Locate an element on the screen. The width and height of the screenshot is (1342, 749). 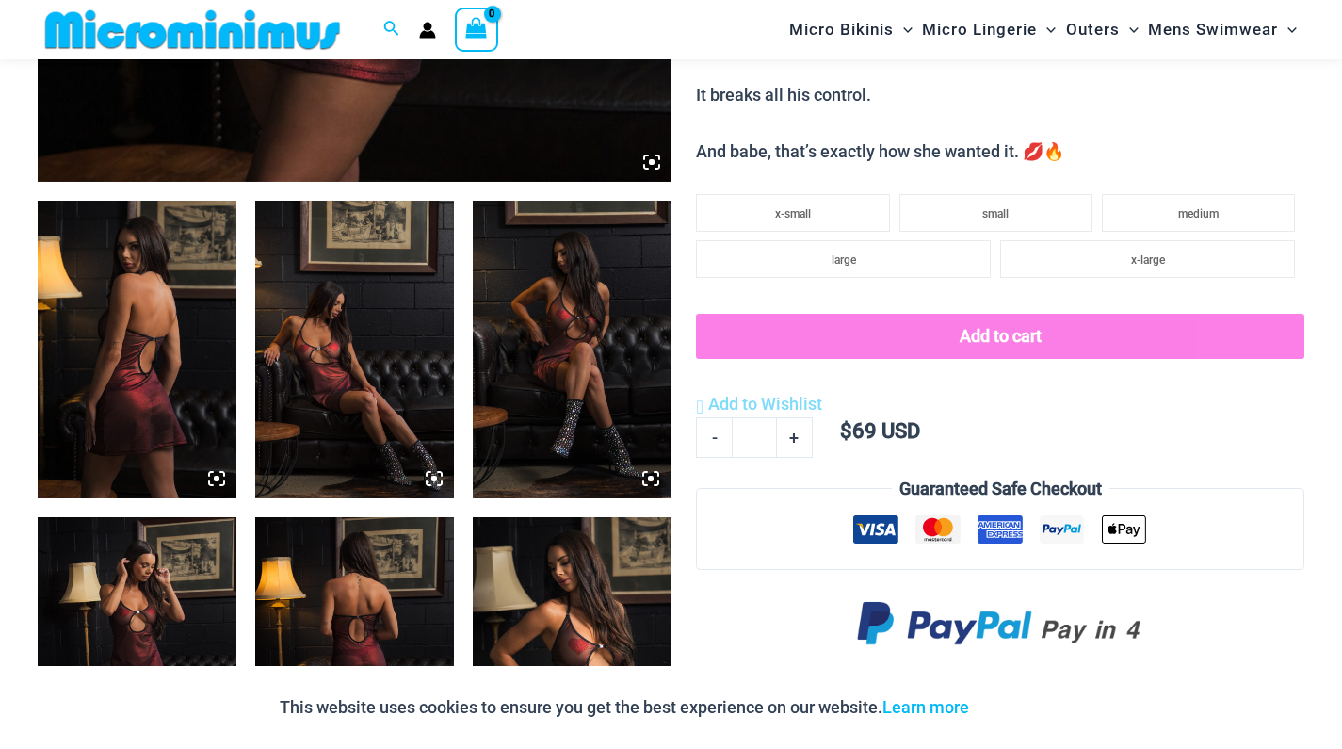
li: small is located at coordinates (995, 213).